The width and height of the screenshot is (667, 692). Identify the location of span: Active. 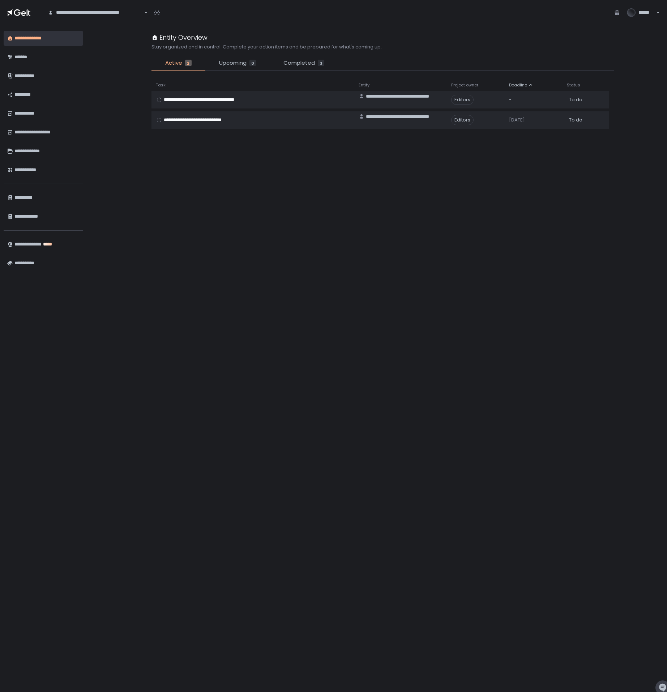
(174, 63).